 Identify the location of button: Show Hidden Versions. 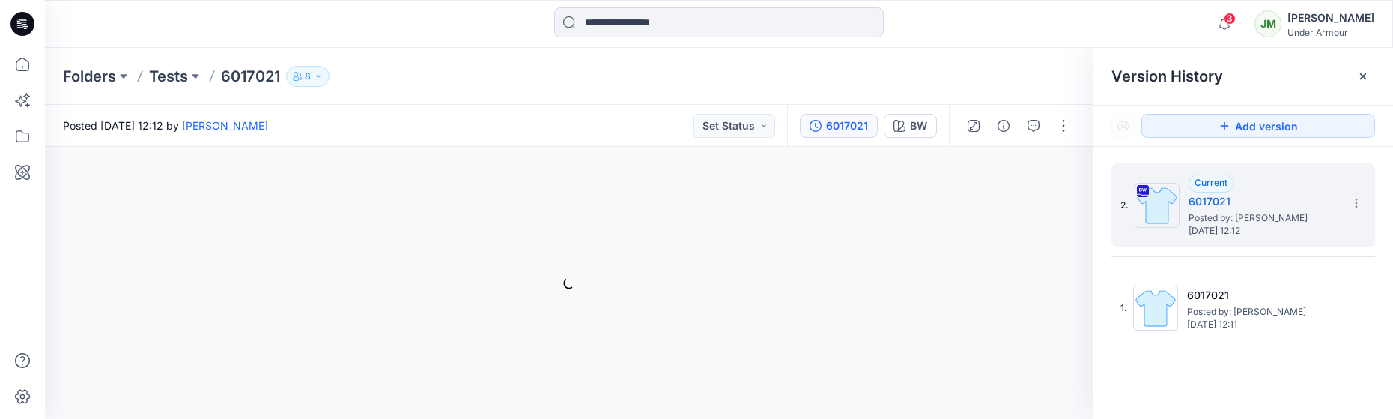
(1124, 126).